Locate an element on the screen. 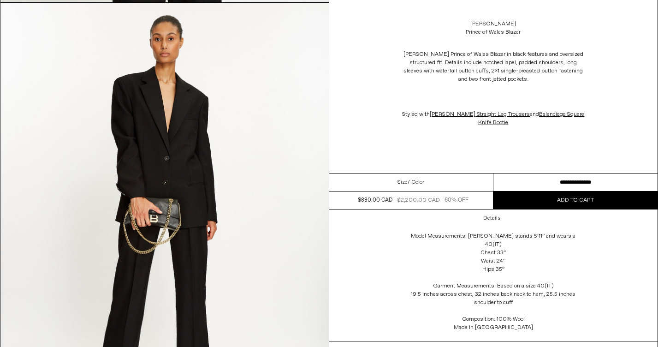  div: $2,200.00 CAD is located at coordinates (419, 200).